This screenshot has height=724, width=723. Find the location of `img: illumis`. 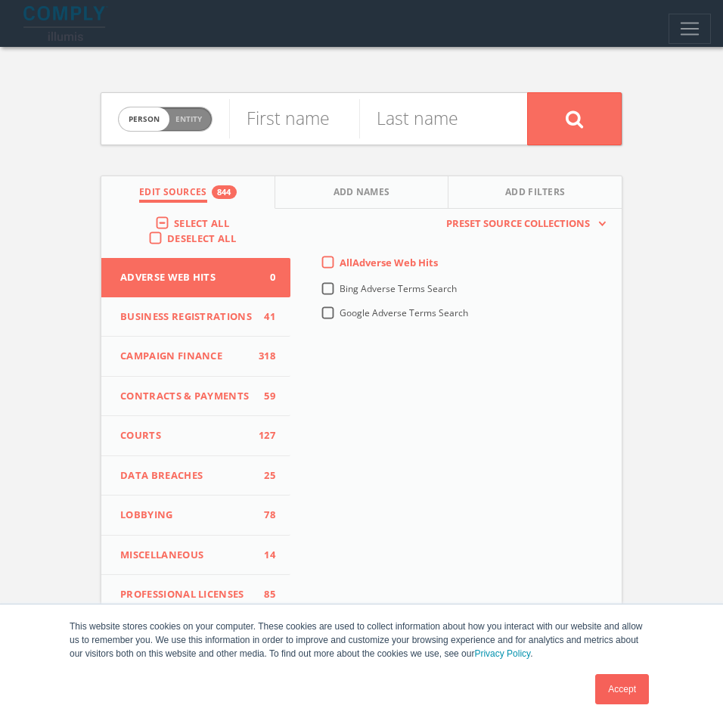

img: illumis is located at coordinates (66, 23).